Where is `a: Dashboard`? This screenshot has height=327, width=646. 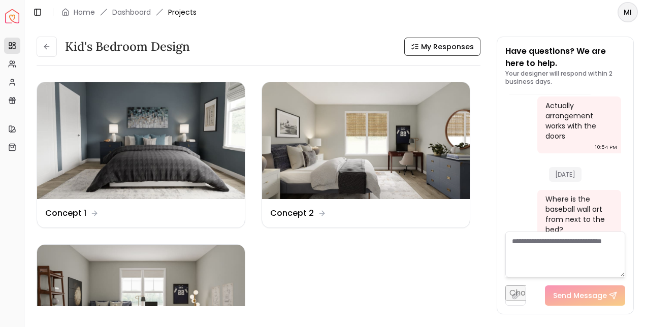
a: Dashboard is located at coordinates (132, 12).